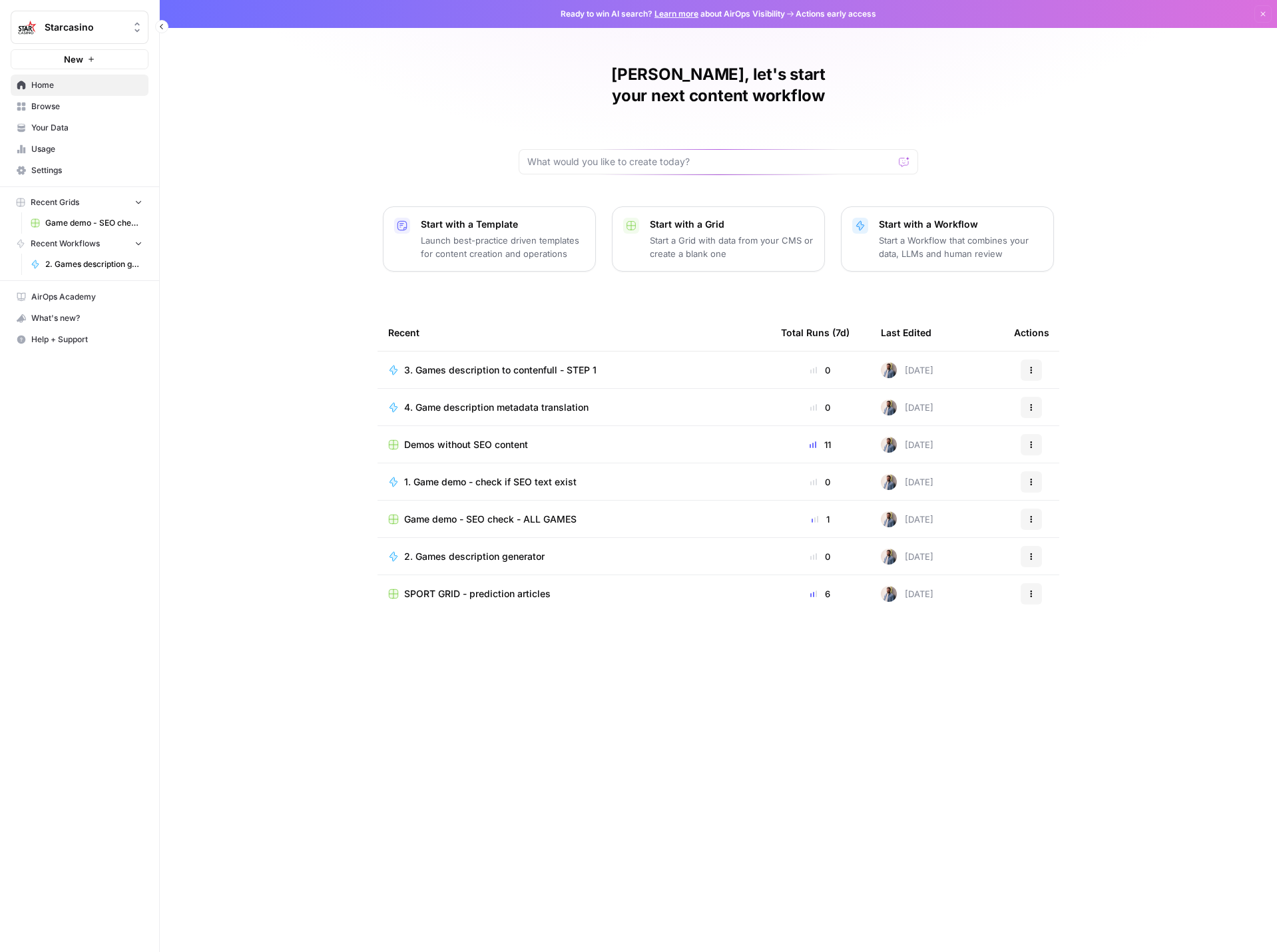  I want to click on a: Home, so click(79, 86).